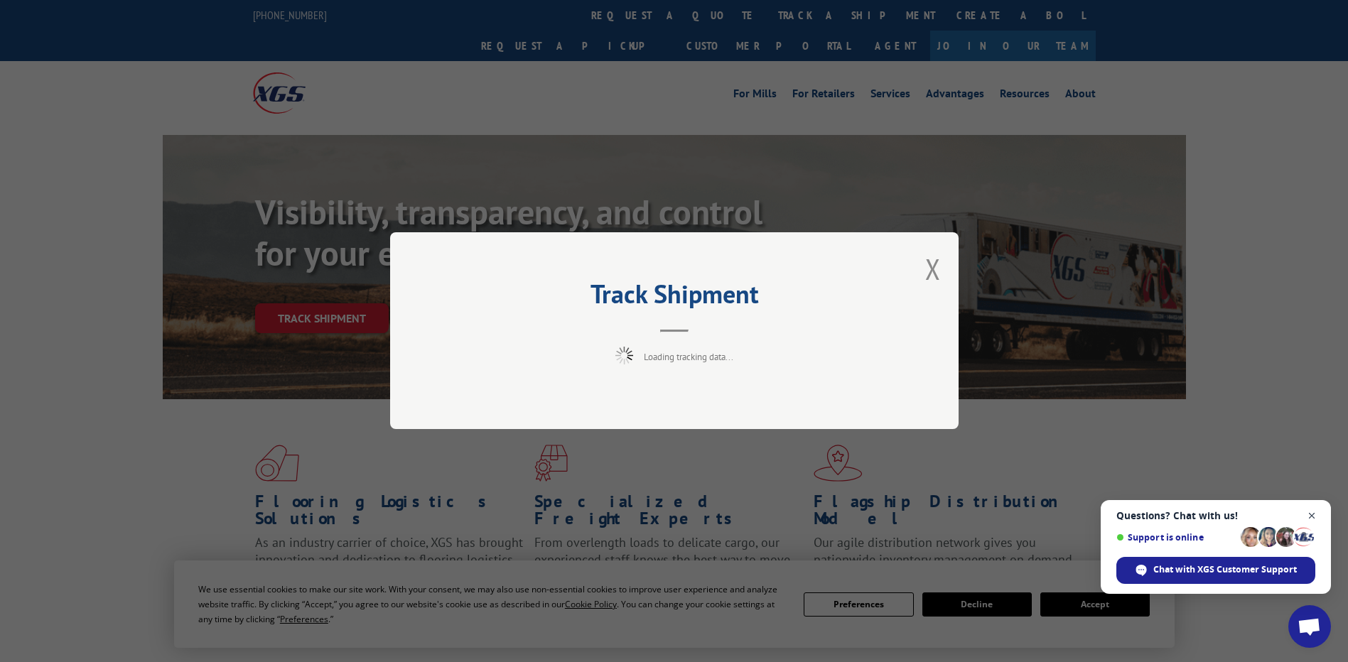 This screenshot has height=662, width=1348. What do you see at coordinates (1225, 570) in the screenshot?
I see `span: Chat with XGS Customer Support` at bounding box center [1225, 570].